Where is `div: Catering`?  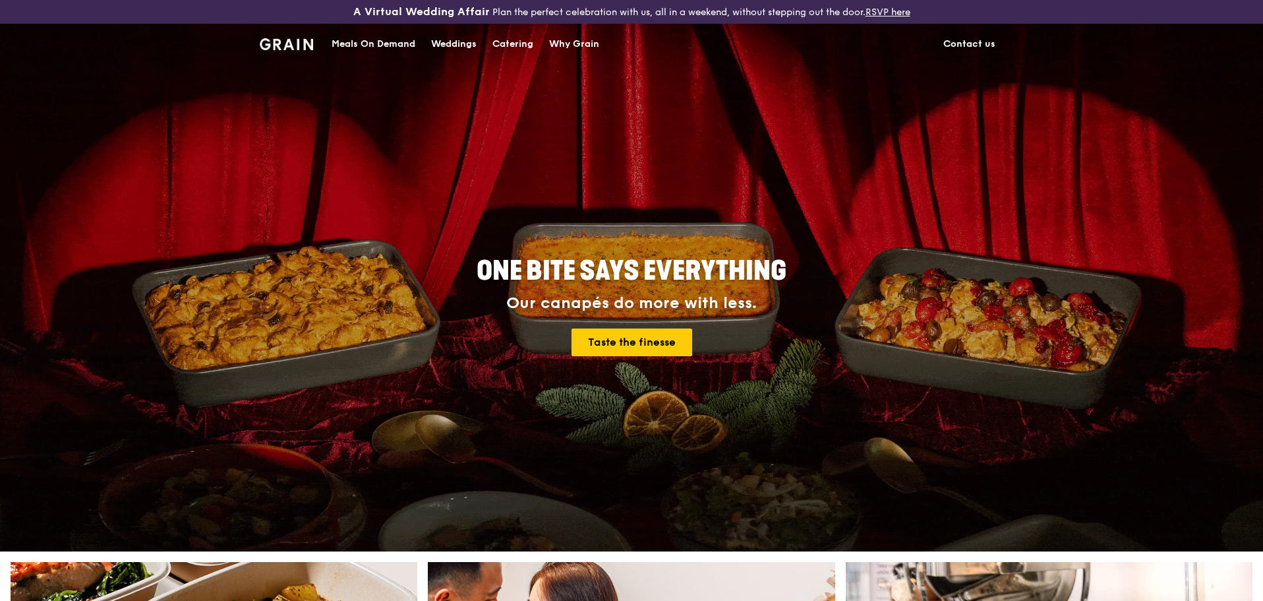
div: Catering is located at coordinates (513, 44).